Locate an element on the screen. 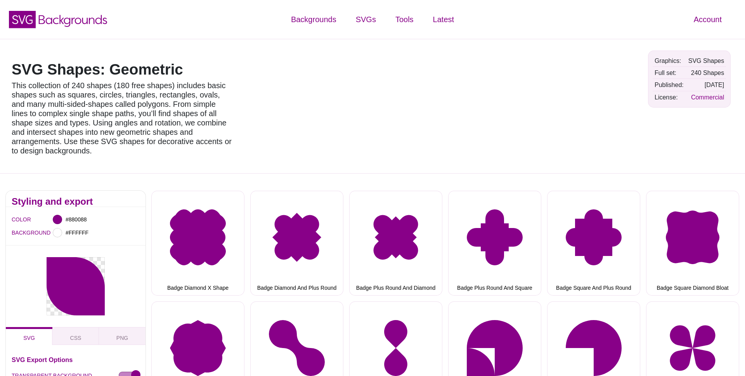 The height and width of the screenshot is (376, 745). td: Graphics: is located at coordinates (669, 61).